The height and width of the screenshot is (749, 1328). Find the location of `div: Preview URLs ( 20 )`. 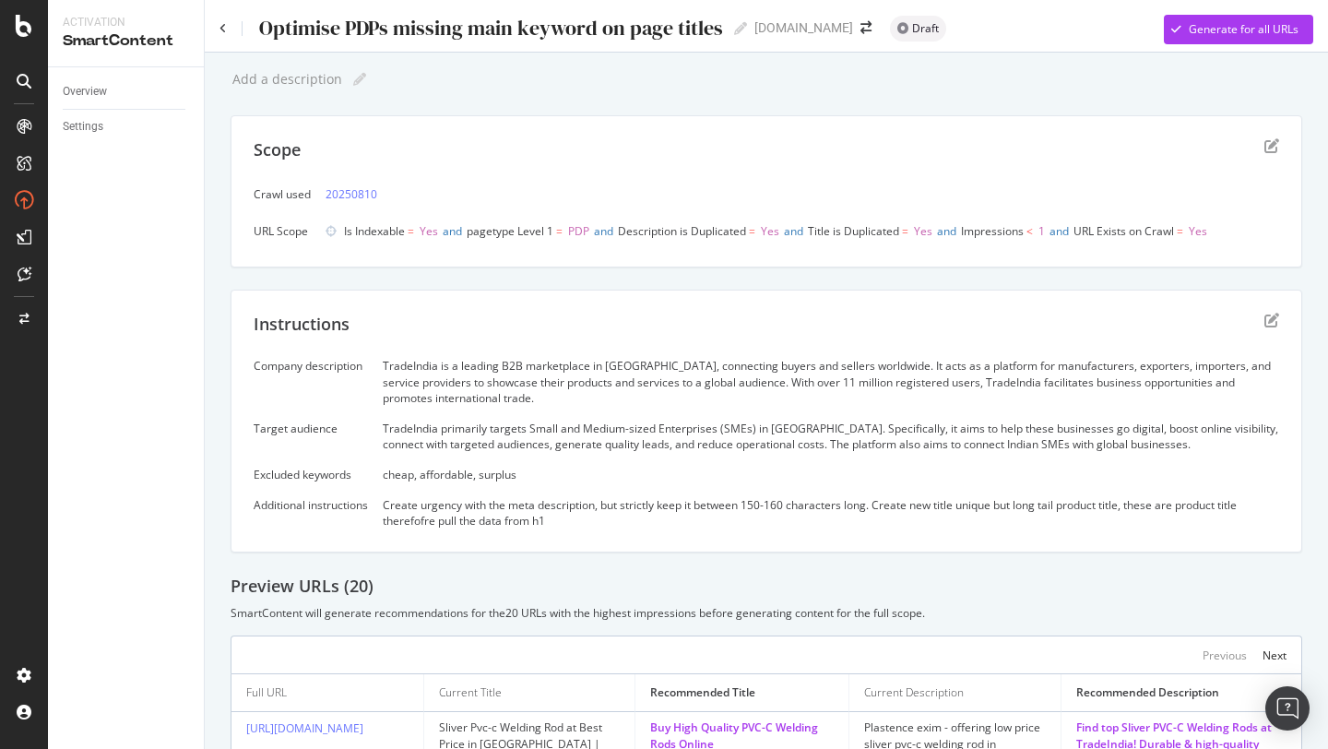

div: Preview URLs ( 20 ) is located at coordinates (766, 587).